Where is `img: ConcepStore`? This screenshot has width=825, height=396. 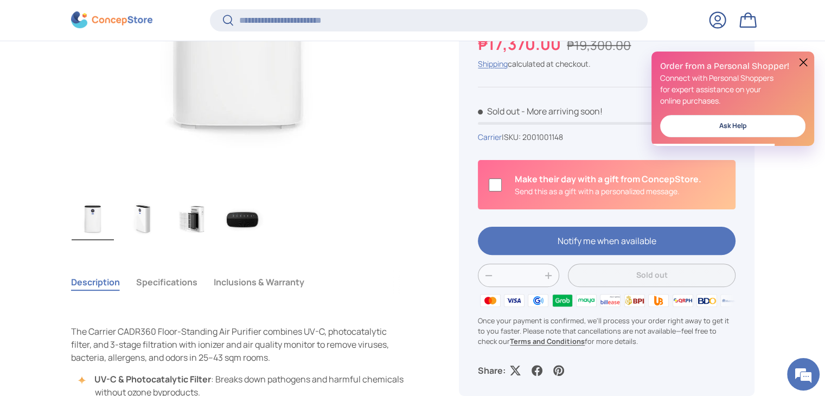 img: ConcepStore is located at coordinates (112, 20).